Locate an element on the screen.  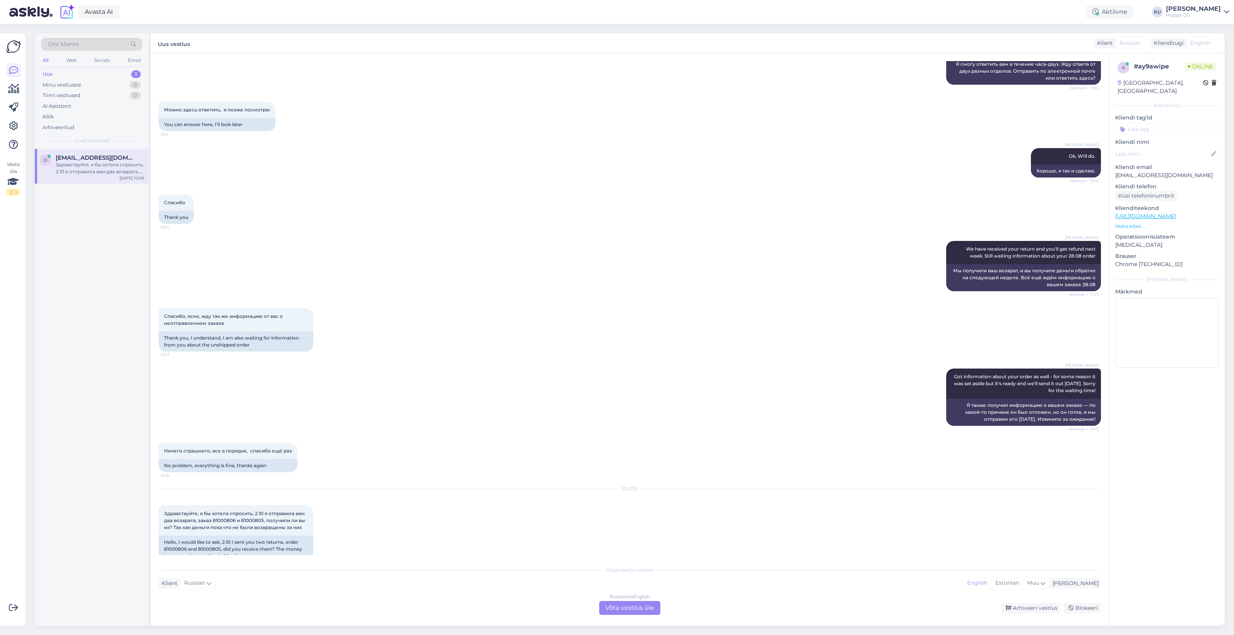
div: Хорошо, я так и сделаю. is located at coordinates (1066, 171).